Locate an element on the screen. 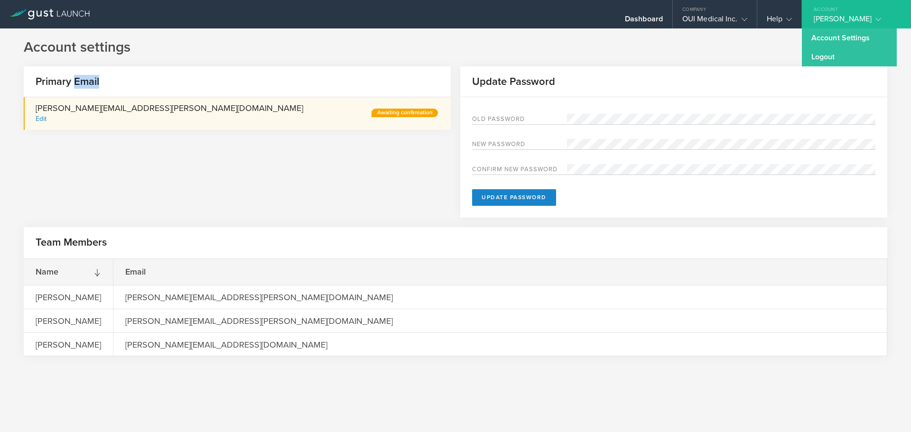 The image size is (911, 432). h1: Account settings is located at coordinates (455, 47).